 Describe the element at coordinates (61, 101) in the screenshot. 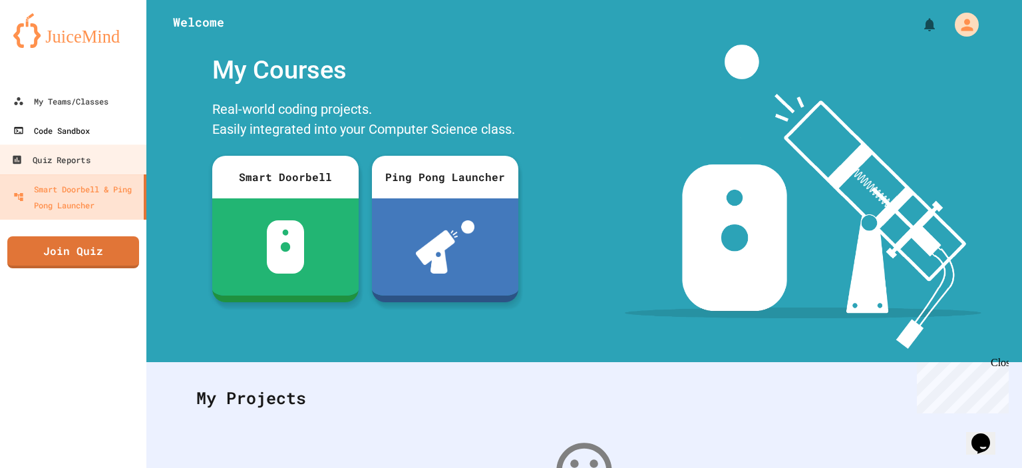

I see `div: My Teams/Classes` at that location.